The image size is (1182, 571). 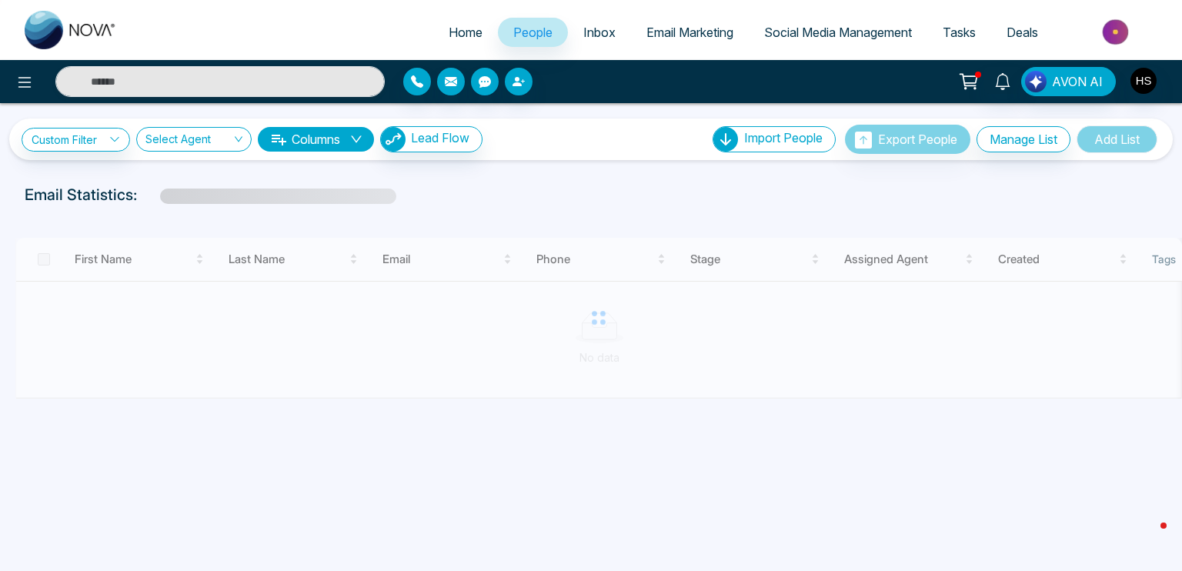 What do you see at coordinates (1022, 32) in the screenshot?
I see `a: Deals` at bounding box center [1022, 32].